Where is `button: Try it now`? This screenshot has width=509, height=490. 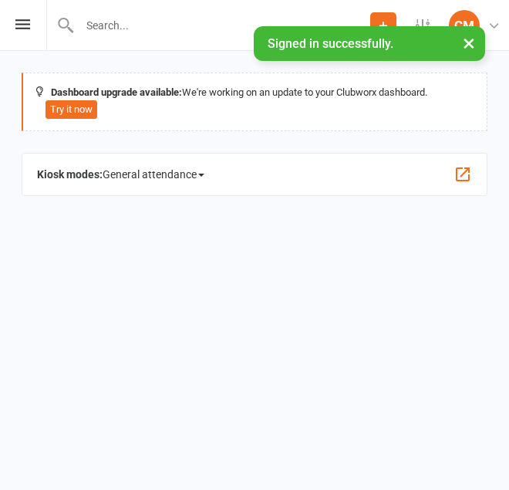 button: Try it now is located at coordinates (71, 110).